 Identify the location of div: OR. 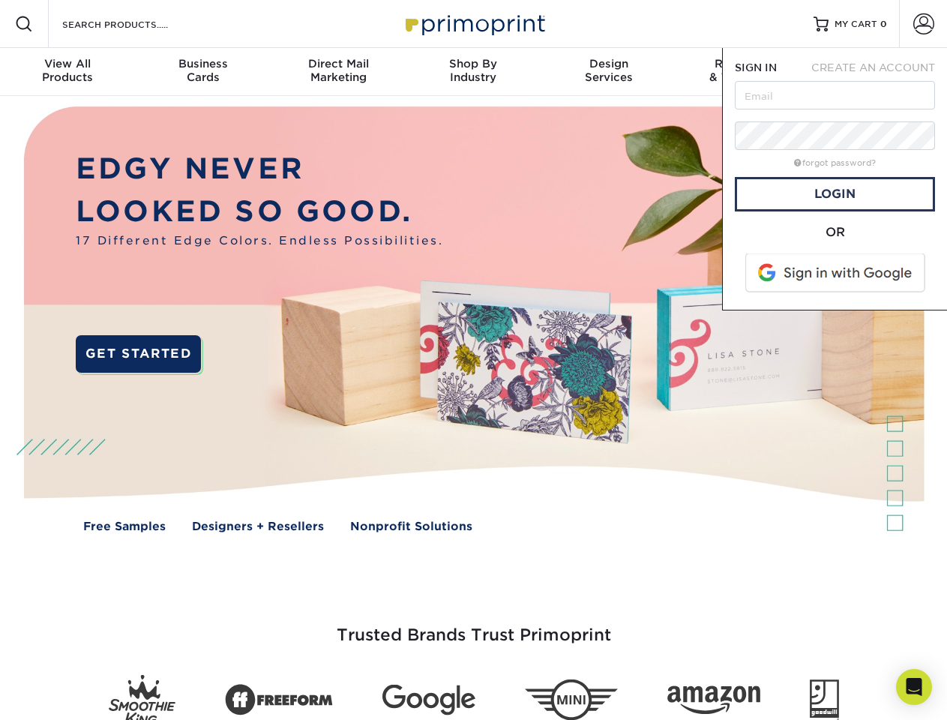
(834, 232).